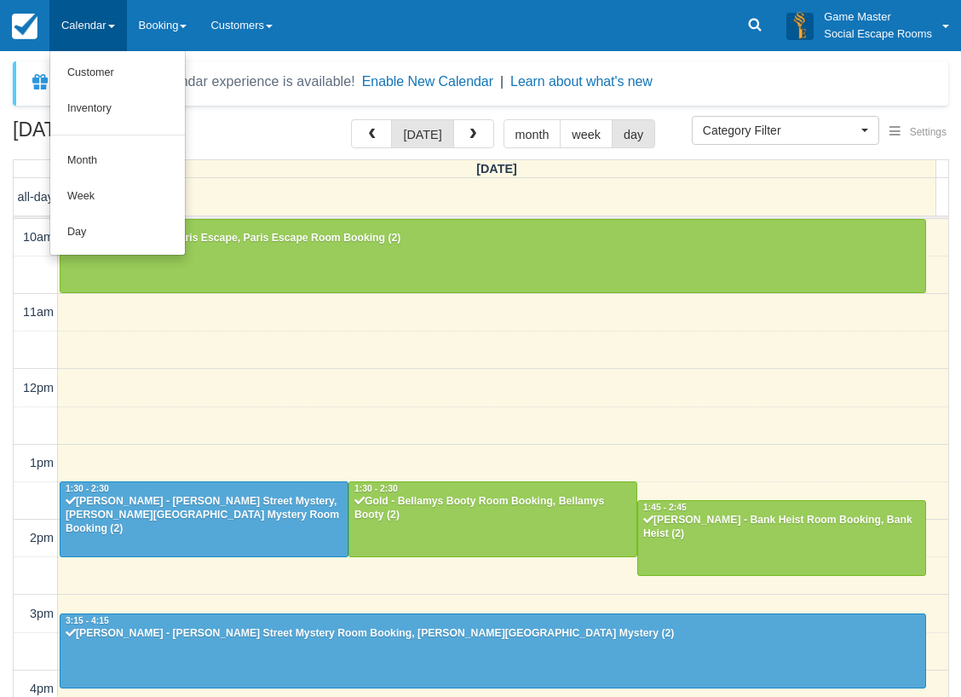 The width and height of the screenshot is (961, 697). I want to click on button: day, so click(633, 134).